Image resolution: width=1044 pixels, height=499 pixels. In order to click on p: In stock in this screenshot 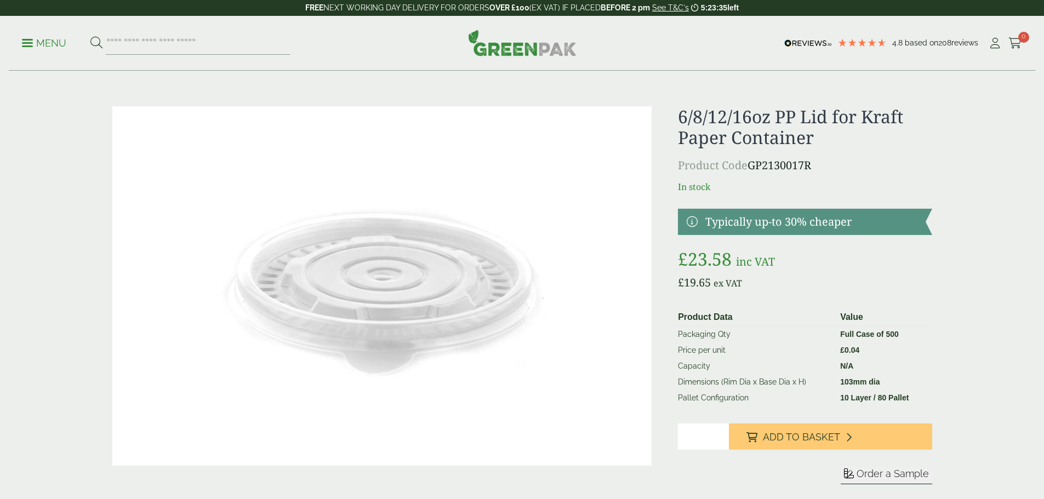, I will do `click(805, 187)`.